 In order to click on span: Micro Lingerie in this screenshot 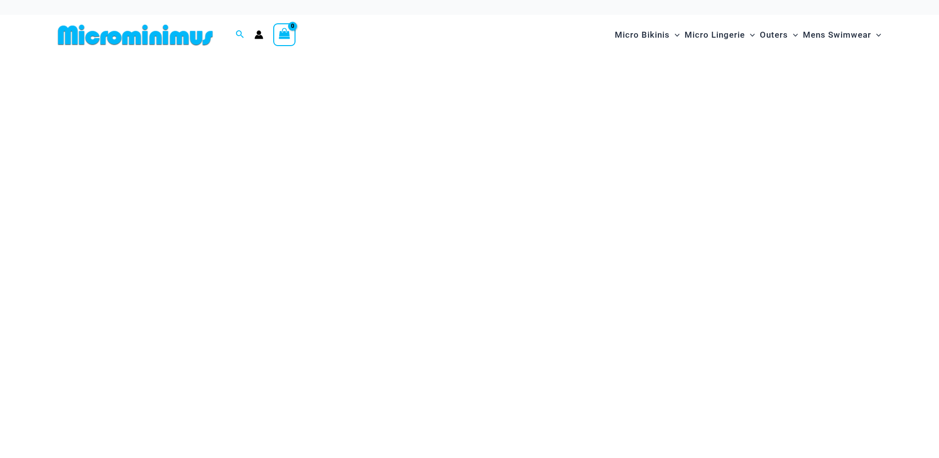, I will do `click(715, 35)`.